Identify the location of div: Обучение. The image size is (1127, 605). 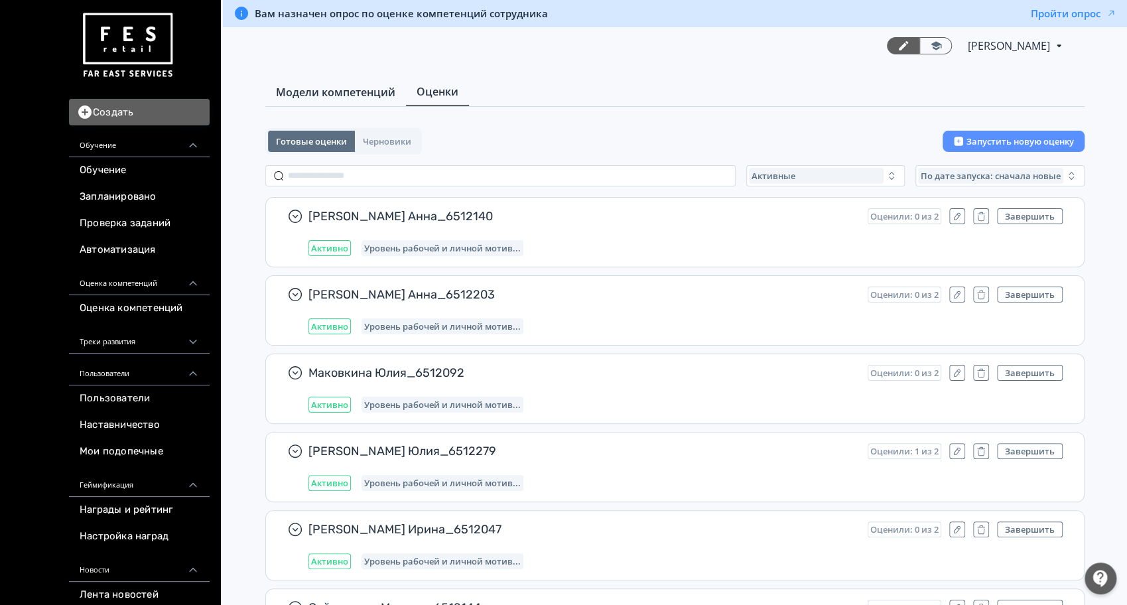
(139, 141).